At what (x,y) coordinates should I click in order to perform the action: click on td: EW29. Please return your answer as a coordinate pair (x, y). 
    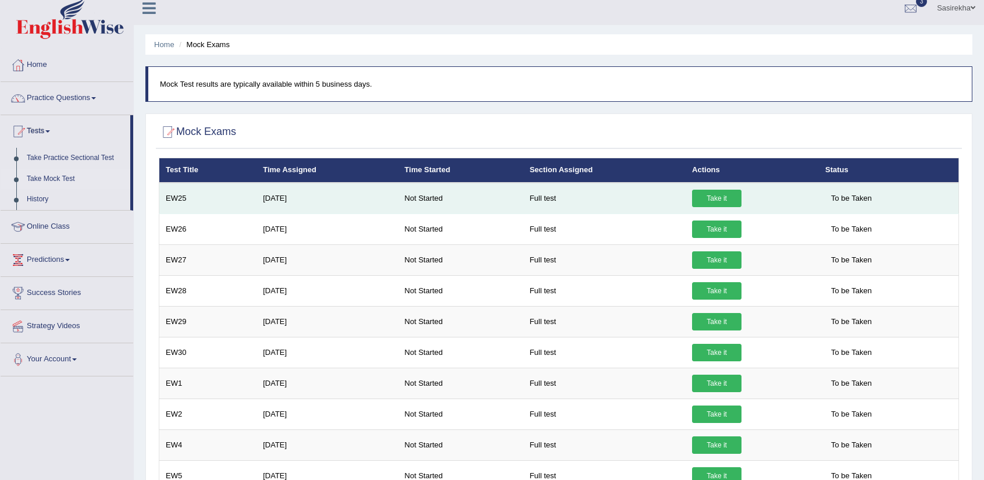
    Looking at the image, I should click on (208, 321).